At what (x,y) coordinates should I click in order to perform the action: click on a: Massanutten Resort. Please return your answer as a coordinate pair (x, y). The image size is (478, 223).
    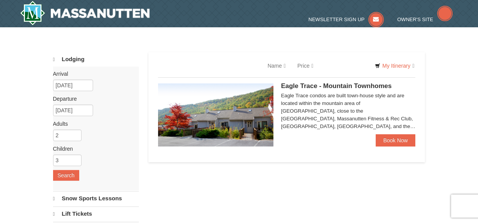
    Looking at the image, I should click on (85, 13).